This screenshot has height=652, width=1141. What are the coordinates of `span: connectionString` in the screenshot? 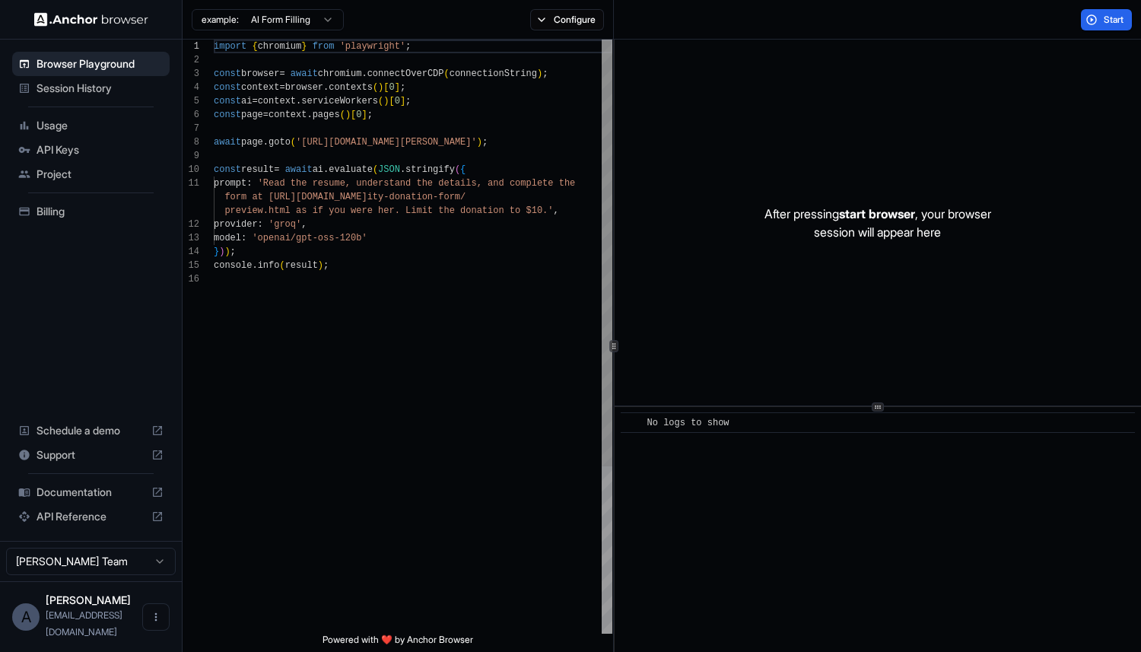 It's located at (493, 74).